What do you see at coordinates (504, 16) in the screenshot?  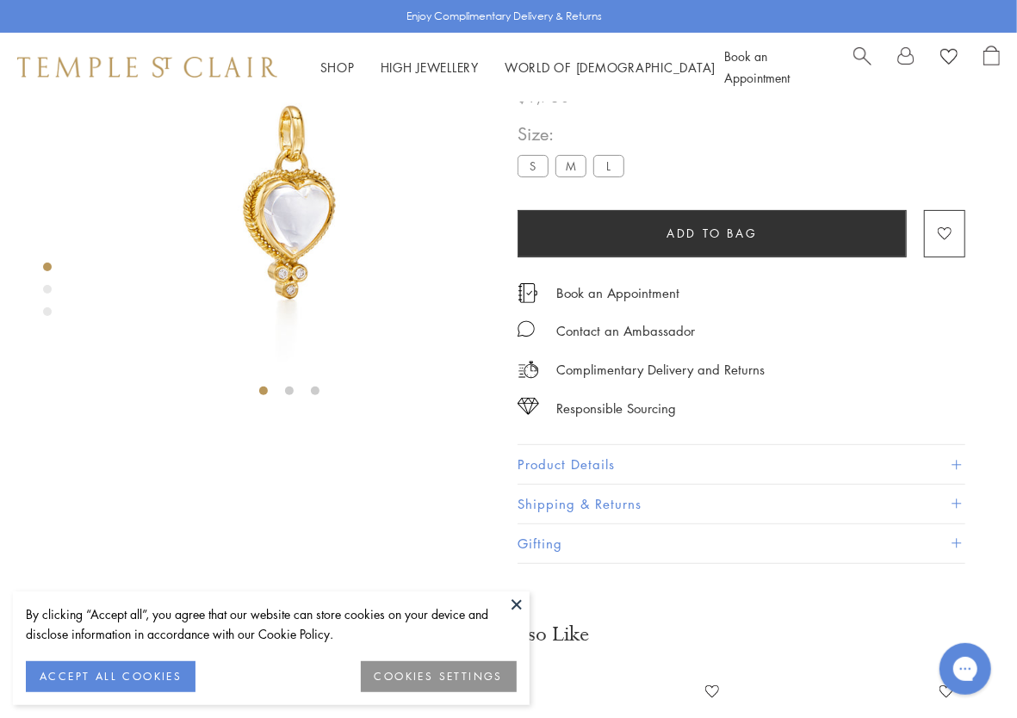 I see `p: Enjoy Complimentary Delivery & Returns` at bounding box center [504, 16].